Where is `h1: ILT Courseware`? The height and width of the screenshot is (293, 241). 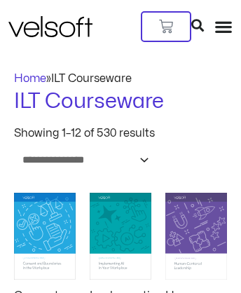
h1: ILT Courseware is located at coordinates (121, 102).